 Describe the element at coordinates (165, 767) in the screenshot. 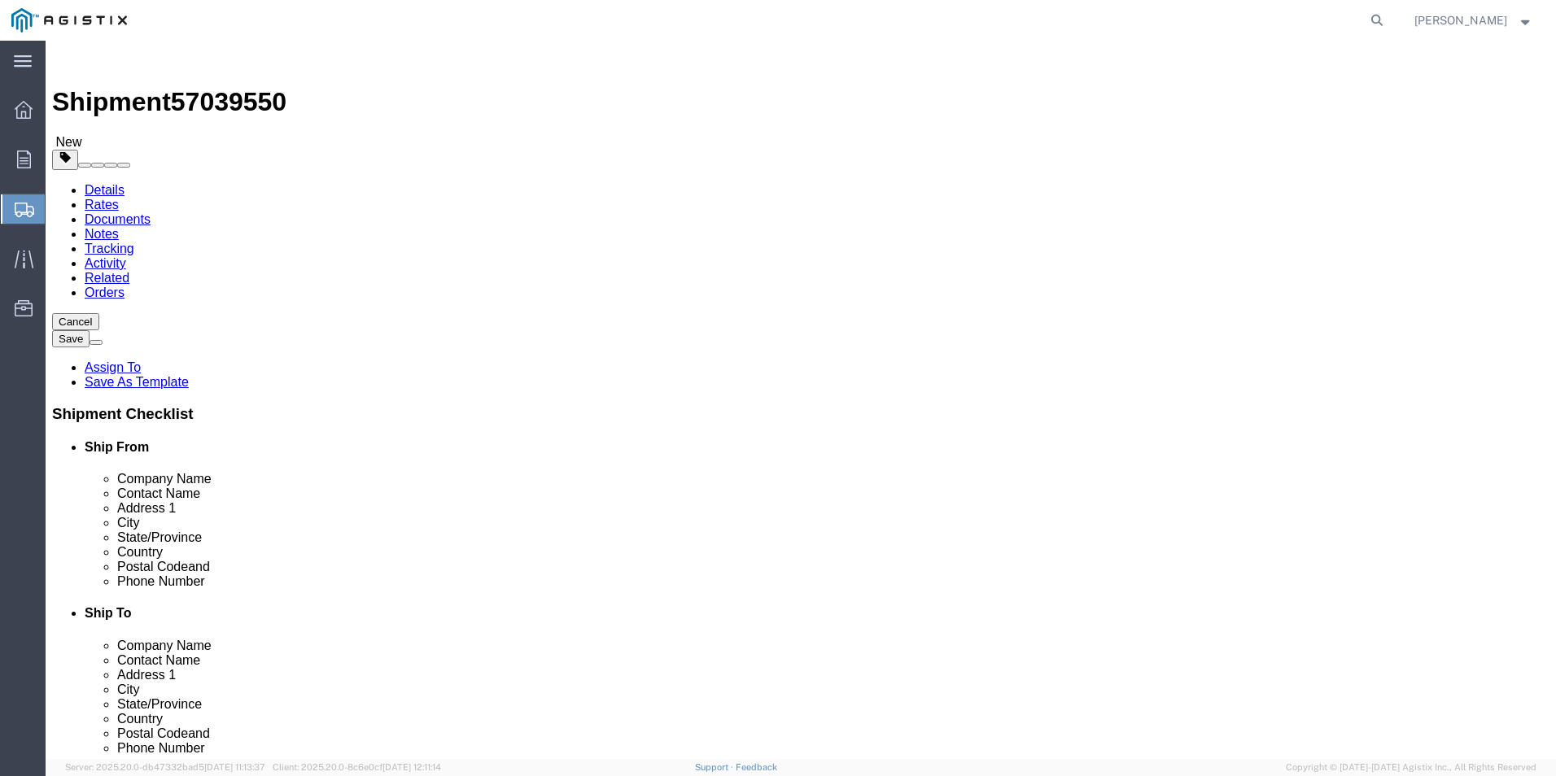

I see `span: Server: 2025.20.0-db47332bad5` at that location.